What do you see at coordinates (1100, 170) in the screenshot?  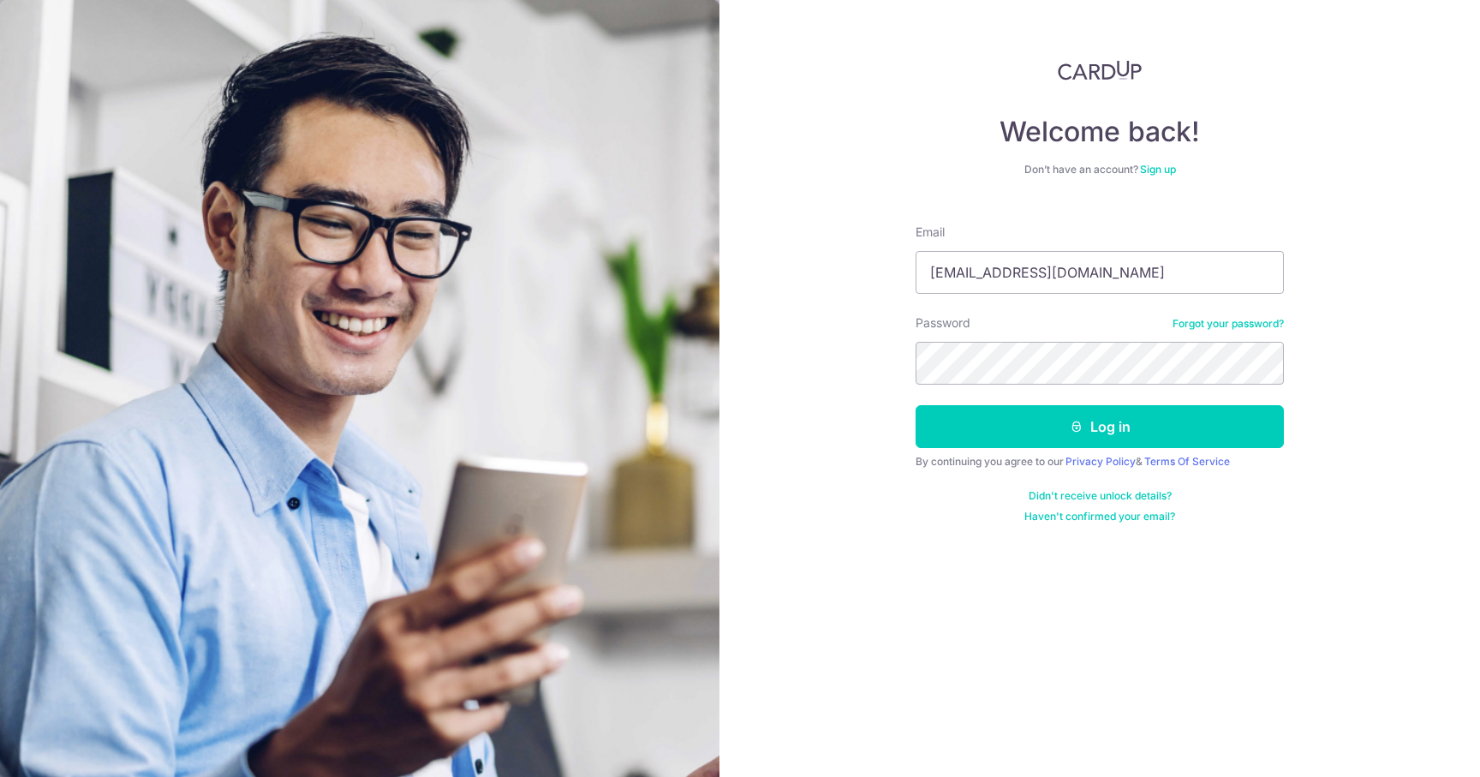 I see `div: Don’t have an account?` at bounding box center [1100, 170].